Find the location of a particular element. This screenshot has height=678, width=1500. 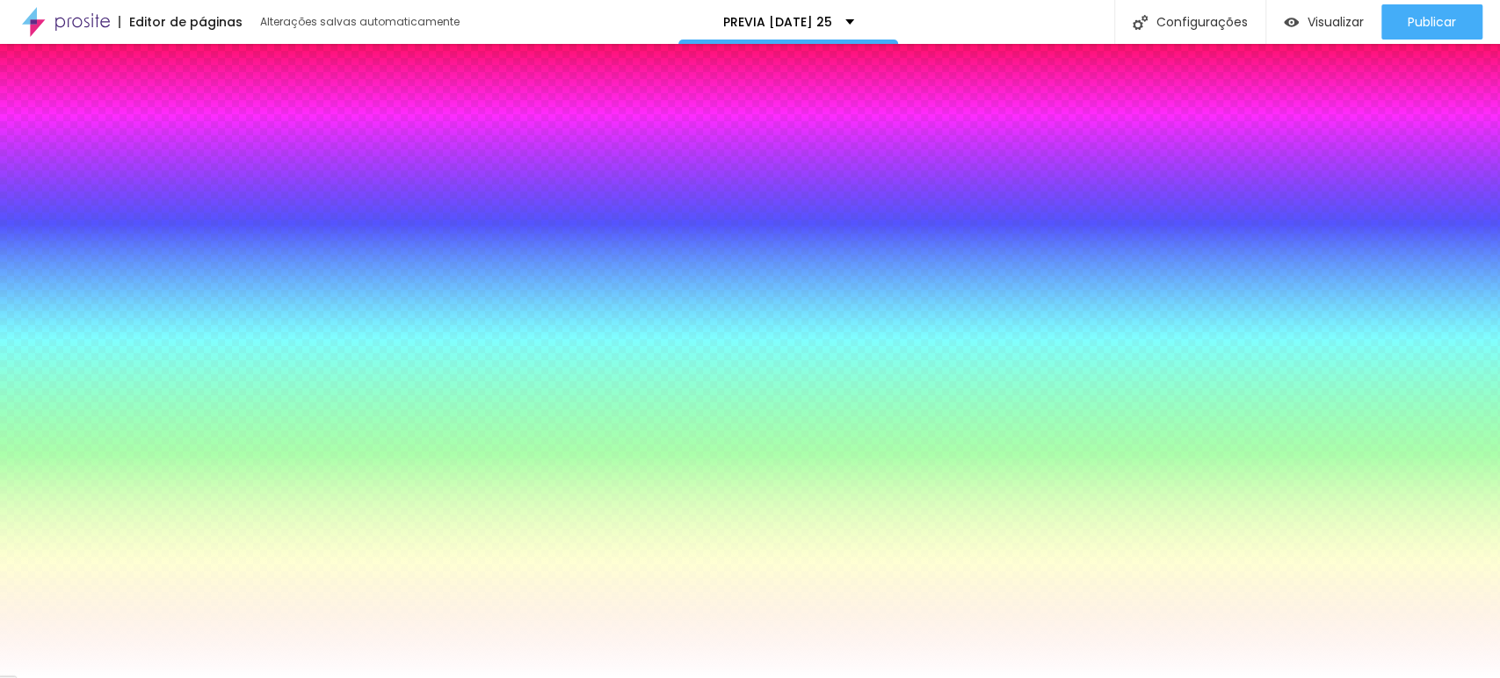

button: Publicar is located at coordinates (1432, 22).